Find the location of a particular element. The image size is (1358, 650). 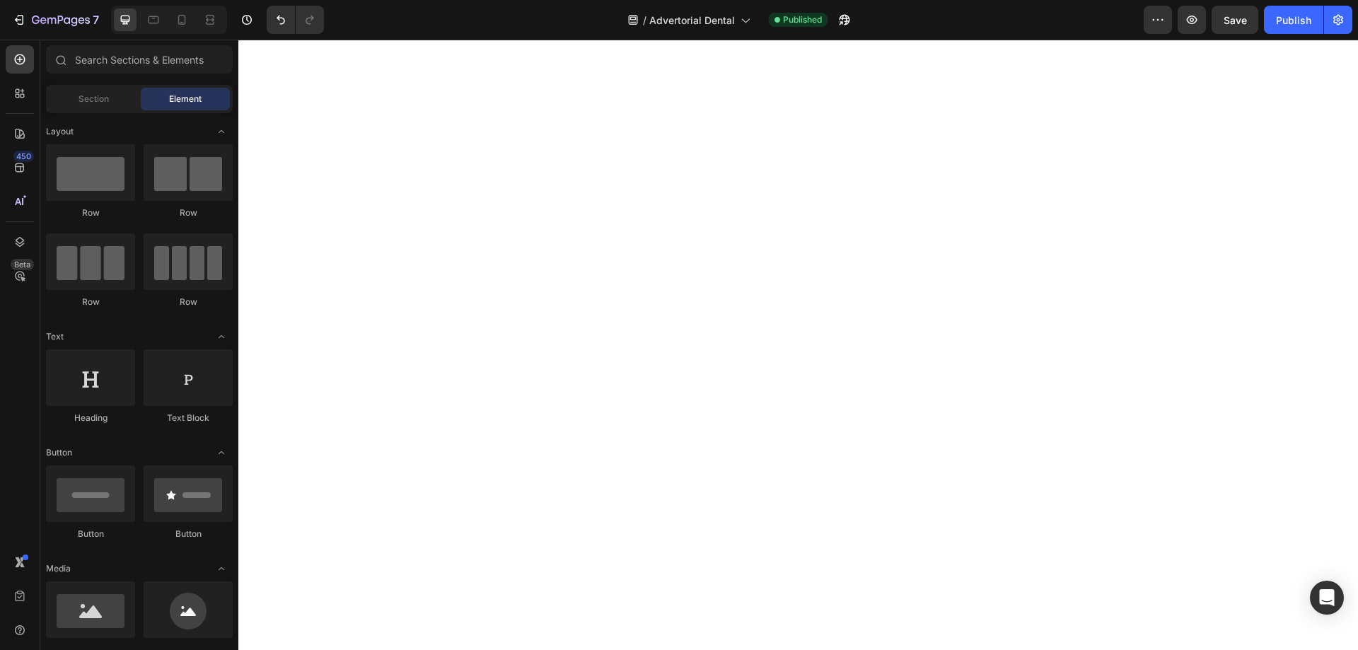

span: Published is located at coordinates (802, 20).